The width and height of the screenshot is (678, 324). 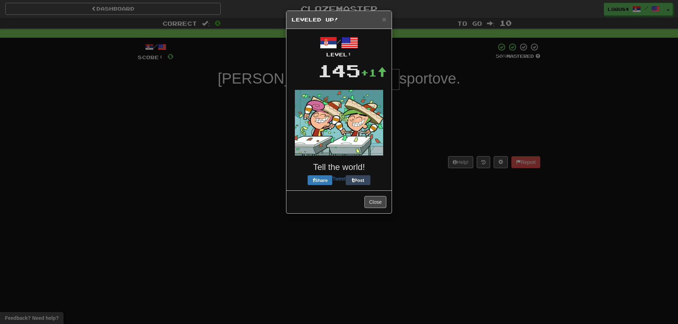 I want to click on div: +1, so click(x=374, y=73).